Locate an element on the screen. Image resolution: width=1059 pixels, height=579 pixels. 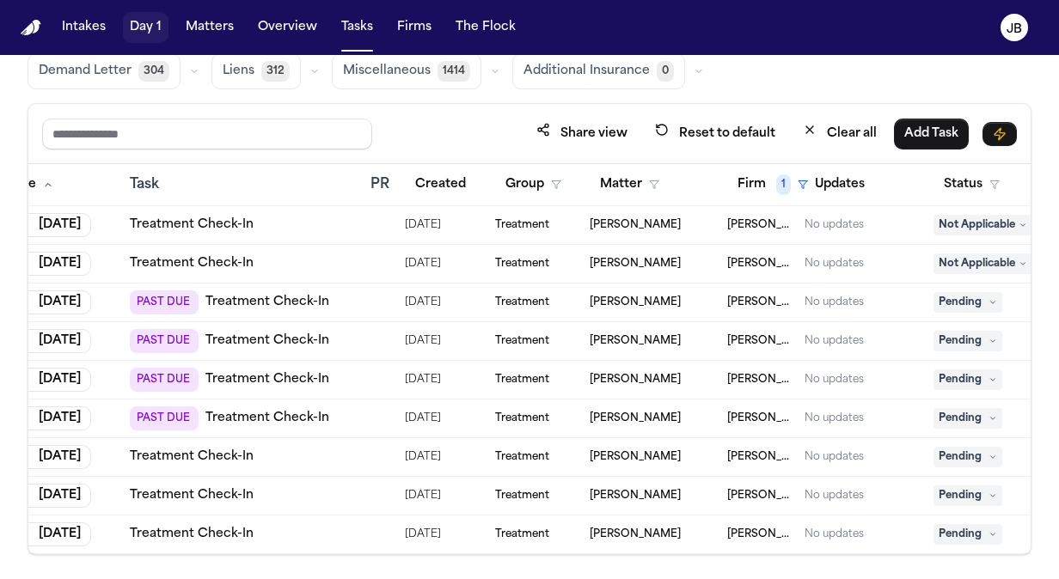
button: Clear all is located at coordinates (840, 133).